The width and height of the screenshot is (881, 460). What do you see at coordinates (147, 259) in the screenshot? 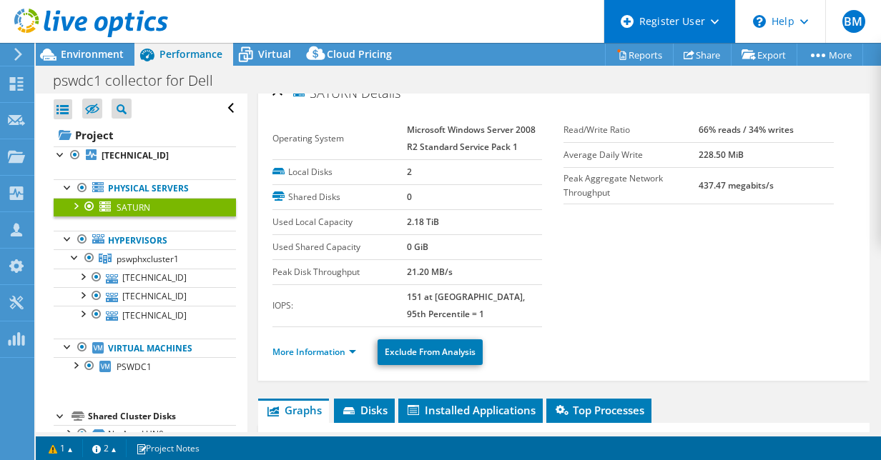
I see `span: pswphxcluster1` at bounding box center [147, 259].